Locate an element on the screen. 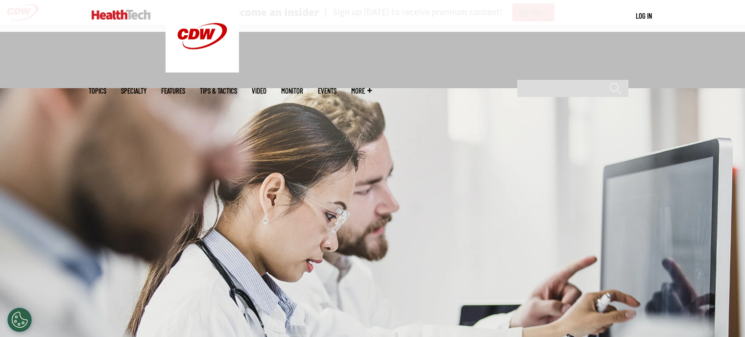 The image size is (745, 337). a: Tips & Tactics is located at coordinates (218, 91).